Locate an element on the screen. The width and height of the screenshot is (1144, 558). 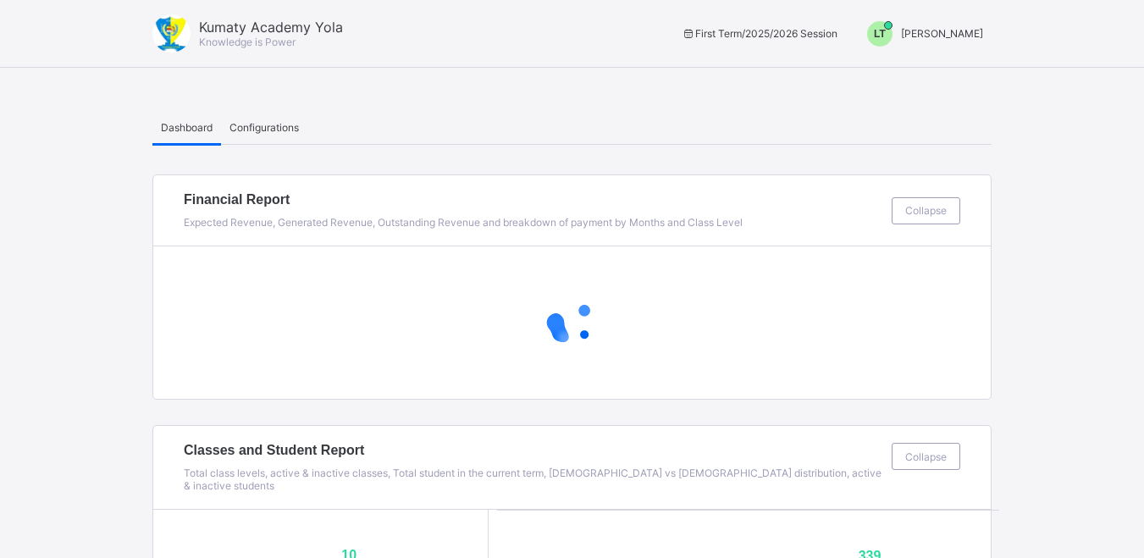
span: LT is located at coordinates (880, 34).